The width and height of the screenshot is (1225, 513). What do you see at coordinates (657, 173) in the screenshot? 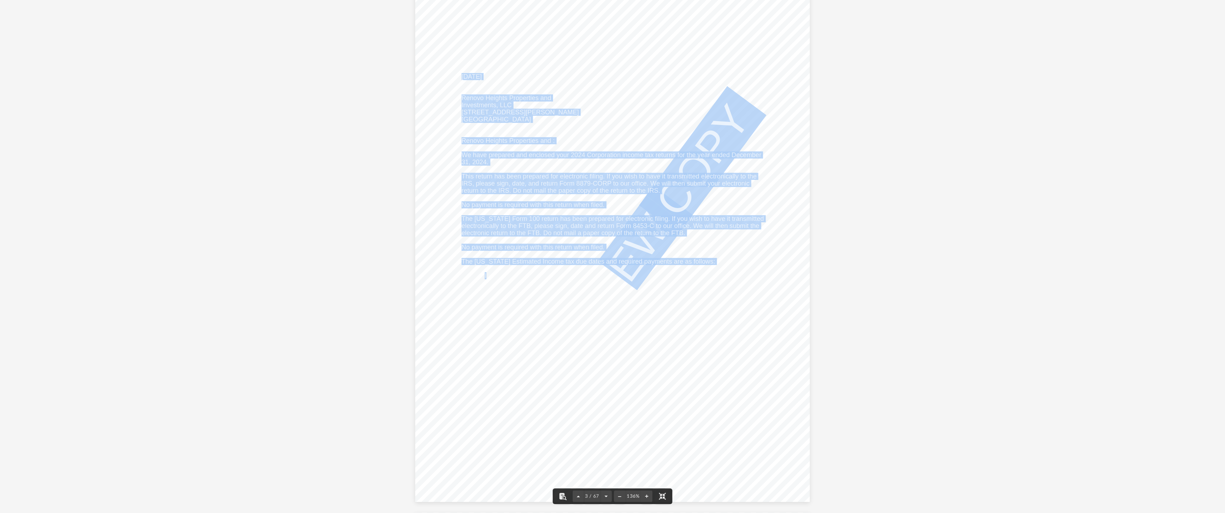
I see `div: Preview` at bounding box center [657, 173].